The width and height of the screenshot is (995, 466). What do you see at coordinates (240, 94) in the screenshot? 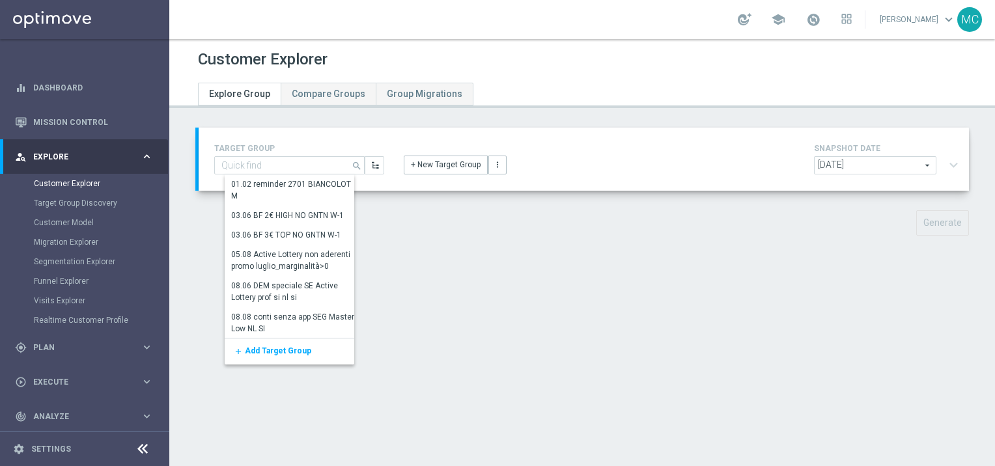
I see `span: Explore Group` at bounding box center [240, 94].